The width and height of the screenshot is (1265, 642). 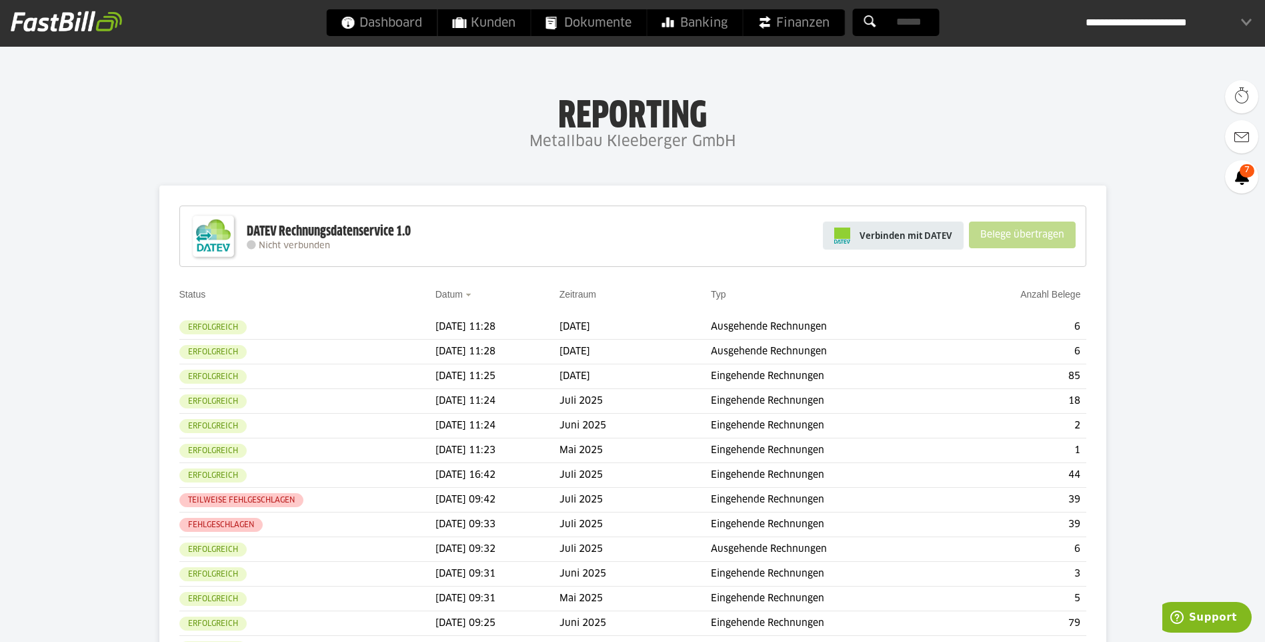 I want to click on span: Dokumente, so click(x=588, y=23).